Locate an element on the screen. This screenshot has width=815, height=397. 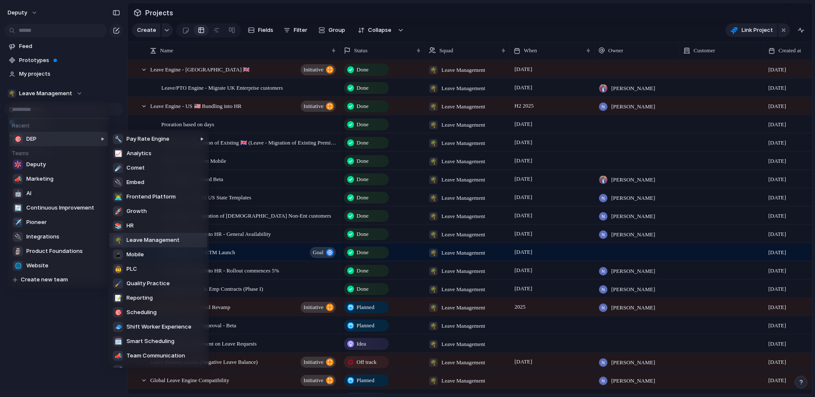
span: Analytics is located at coordinates (139, 153).